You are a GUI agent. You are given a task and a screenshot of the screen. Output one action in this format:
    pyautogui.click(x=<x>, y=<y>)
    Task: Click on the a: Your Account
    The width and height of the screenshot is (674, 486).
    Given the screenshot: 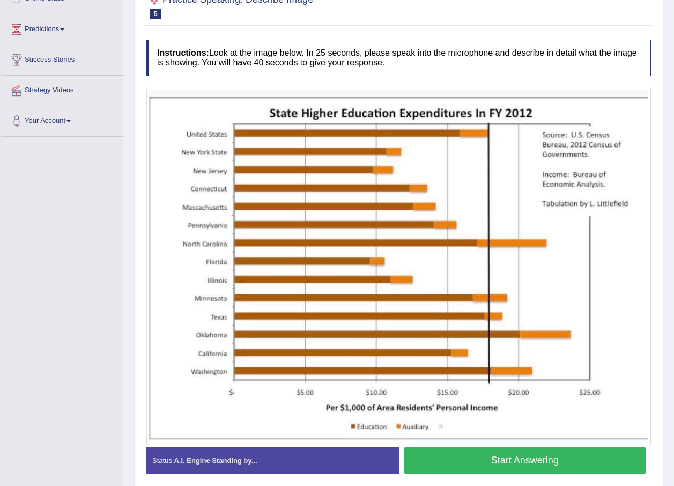 What is the action you would take?
    pyautogui.click(x=62, y=120)
    